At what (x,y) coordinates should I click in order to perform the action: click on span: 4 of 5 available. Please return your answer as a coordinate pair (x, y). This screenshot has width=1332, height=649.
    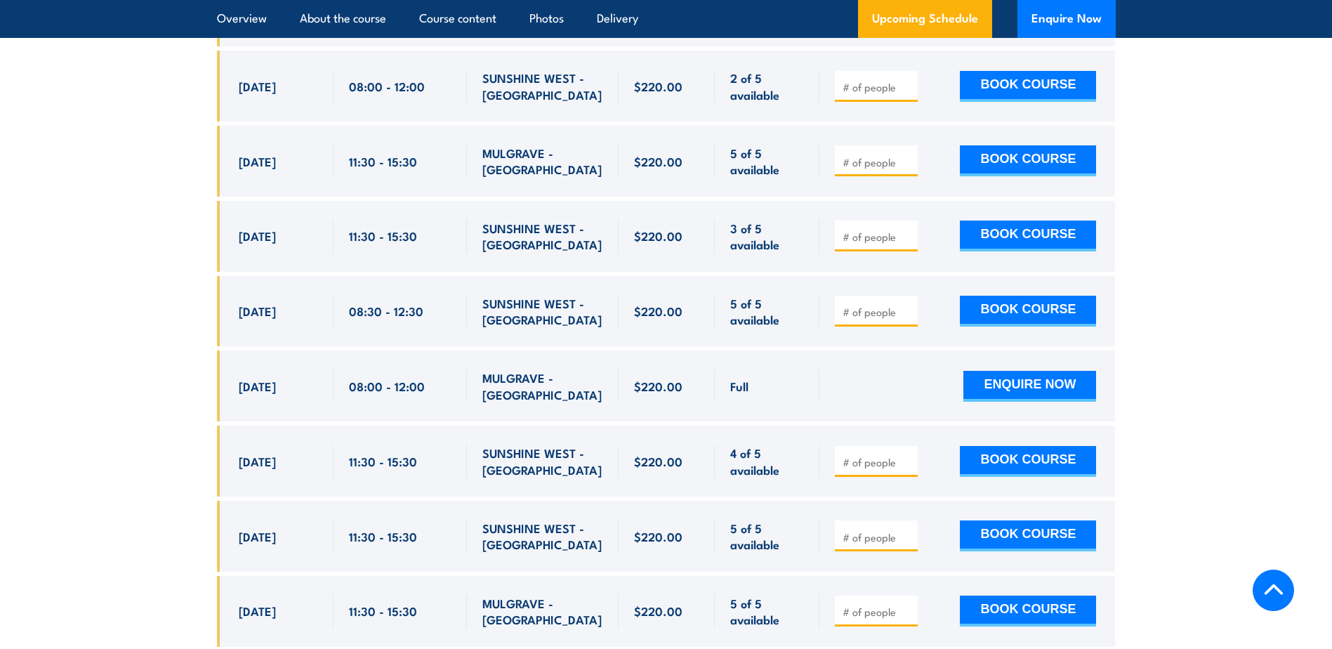
    Looking at the image, I should click on (767, 461).